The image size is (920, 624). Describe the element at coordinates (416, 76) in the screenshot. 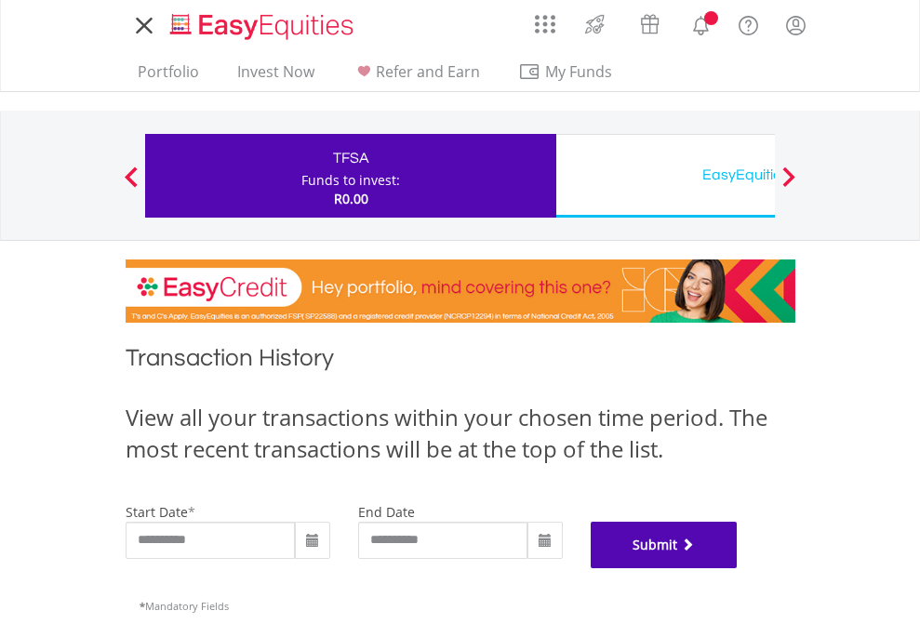

I see `a: Refer and Earn` at that location.